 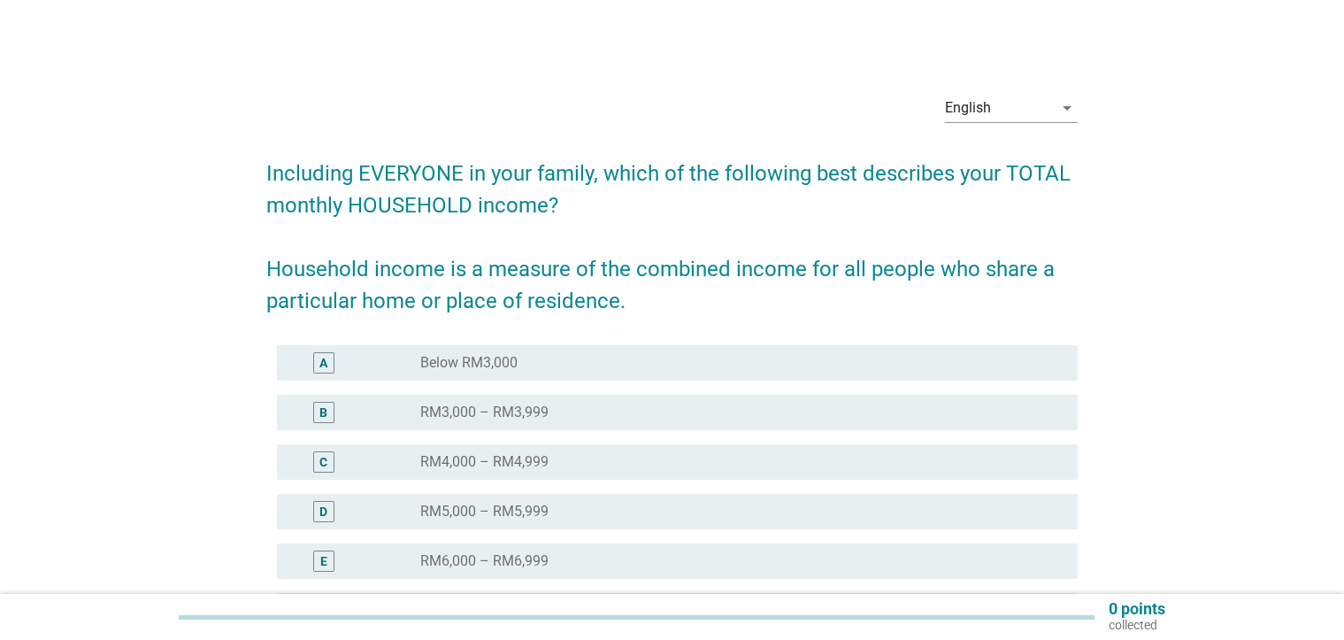 I want to click on label: RM4,000 – RM4,999, so click(x=484, y=462).